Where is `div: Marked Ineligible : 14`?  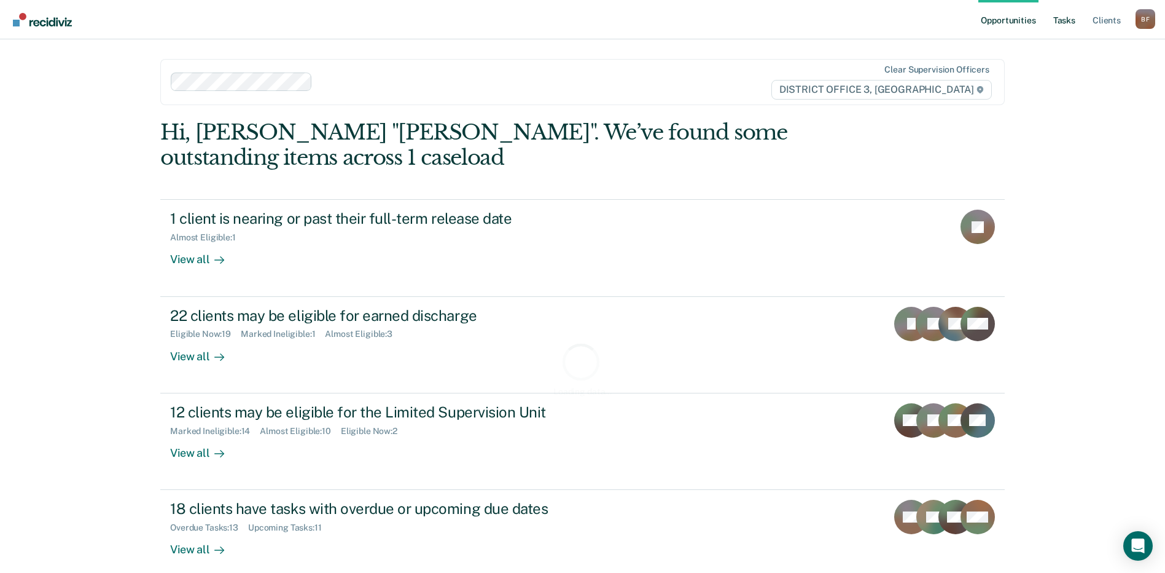
div: Marked Ineligible : 14 is located at coordinates (215, 431).